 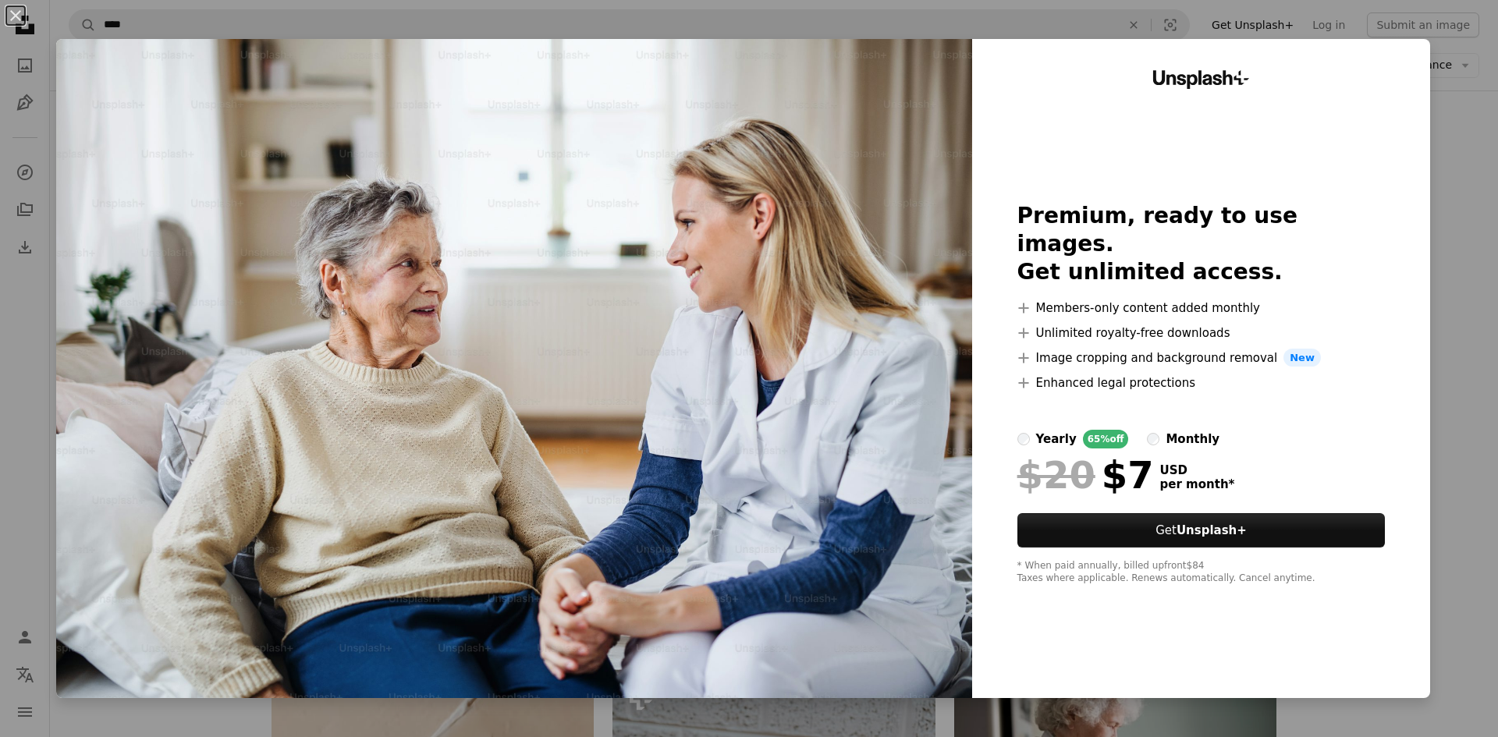 I want to click on div: $7, so click(x=1085, y=475).